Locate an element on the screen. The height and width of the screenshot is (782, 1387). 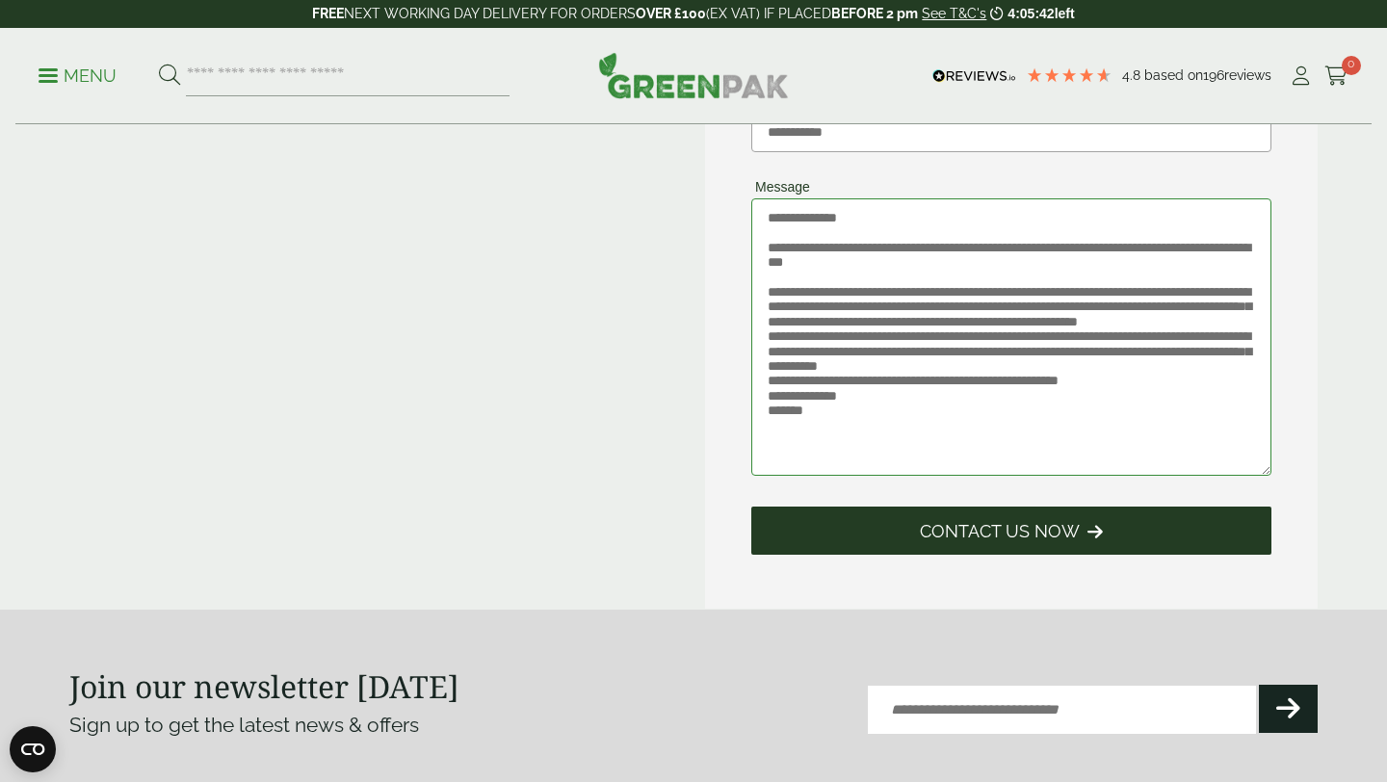
img: REVIEWS.io is located at coordinates (974, 76).